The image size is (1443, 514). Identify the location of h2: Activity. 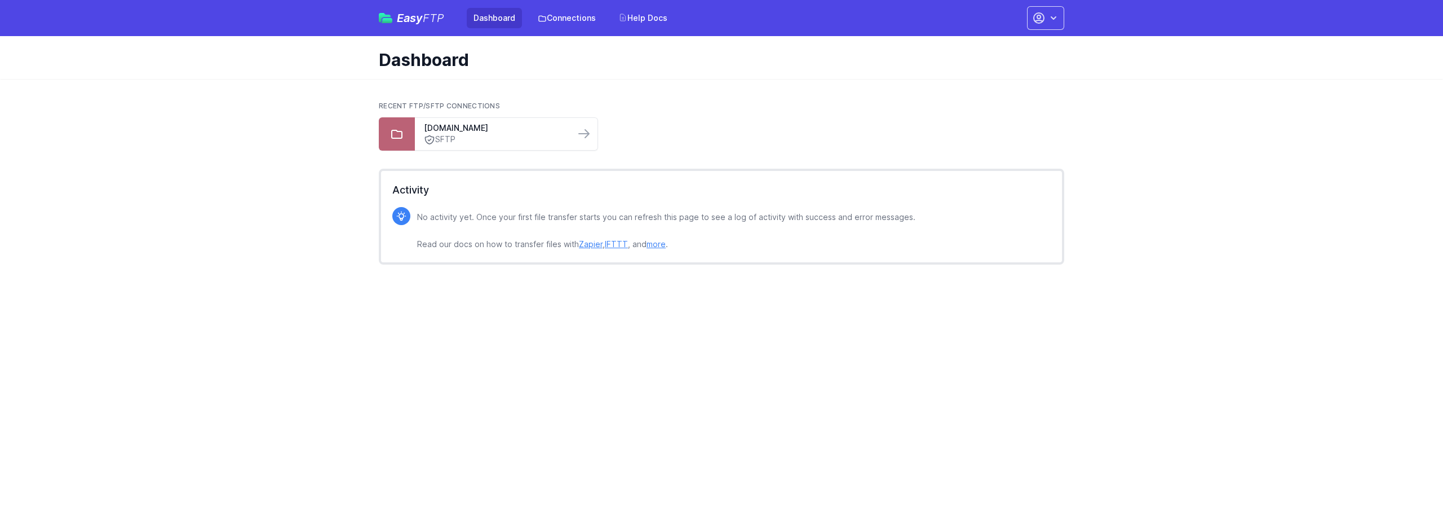
(722, 190).